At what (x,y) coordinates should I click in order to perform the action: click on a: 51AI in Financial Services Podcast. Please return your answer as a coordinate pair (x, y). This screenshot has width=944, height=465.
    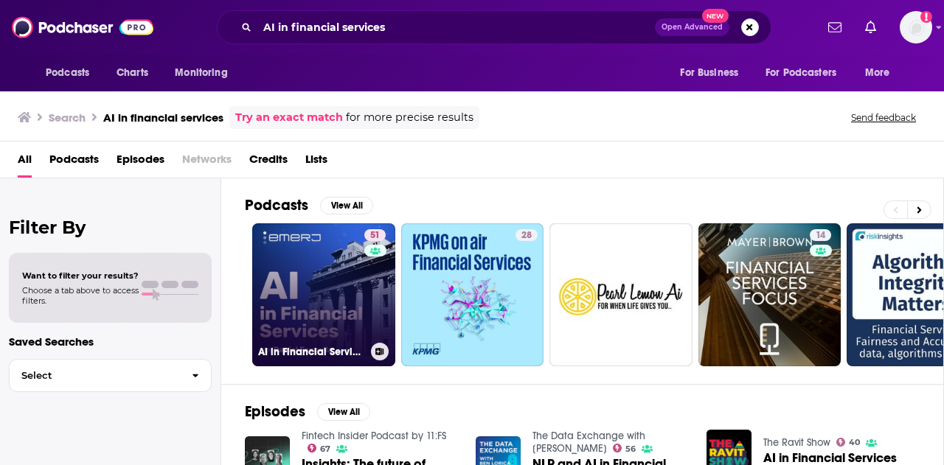
    Looking at the image, I should click on (324, 295).